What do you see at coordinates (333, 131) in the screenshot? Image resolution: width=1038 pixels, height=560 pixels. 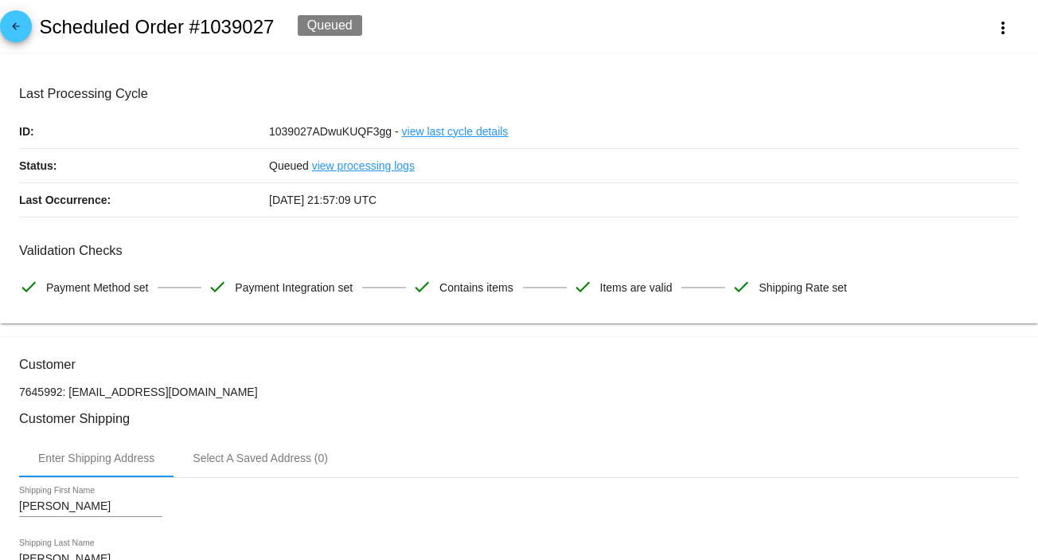 I see `span: 1039027ADwuKUQF3gg -` at bounding box center [333, 131].